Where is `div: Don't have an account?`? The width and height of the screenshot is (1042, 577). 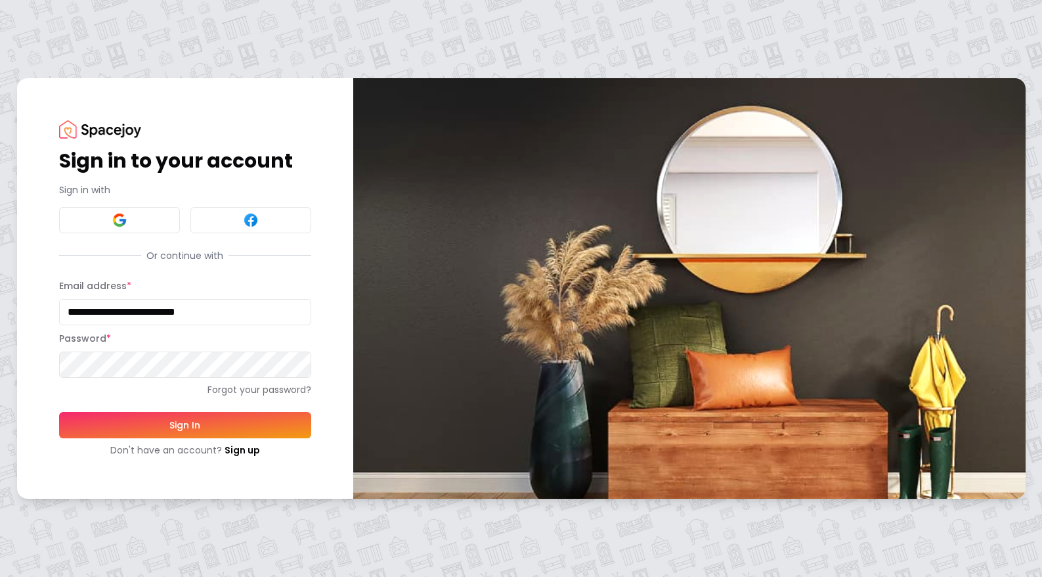
div: Don't have an account? is located at coordinates (185, 450).